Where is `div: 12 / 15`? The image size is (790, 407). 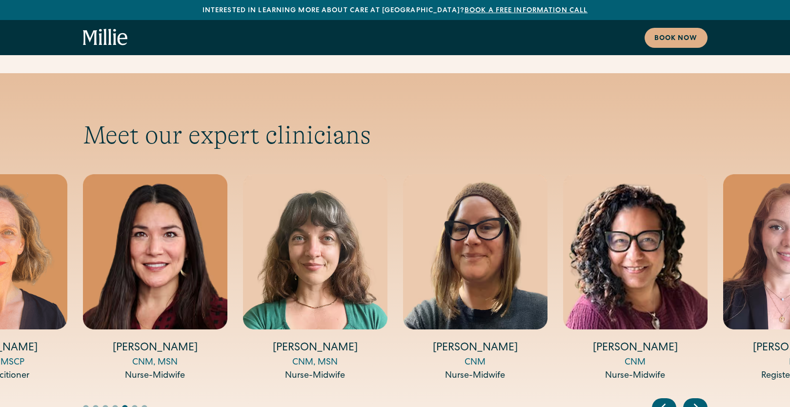 div: 12 / 15 is located at coordinates (636, 279).